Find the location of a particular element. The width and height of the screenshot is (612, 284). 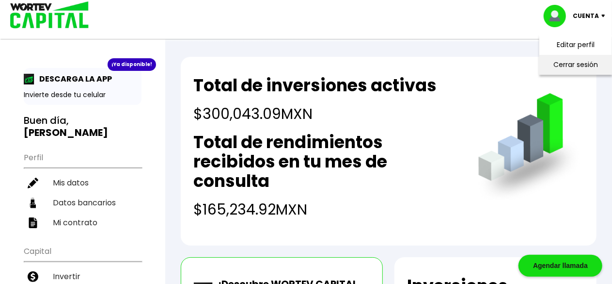

h2: Total de inversiones activas is located at coordinates (315, 85).